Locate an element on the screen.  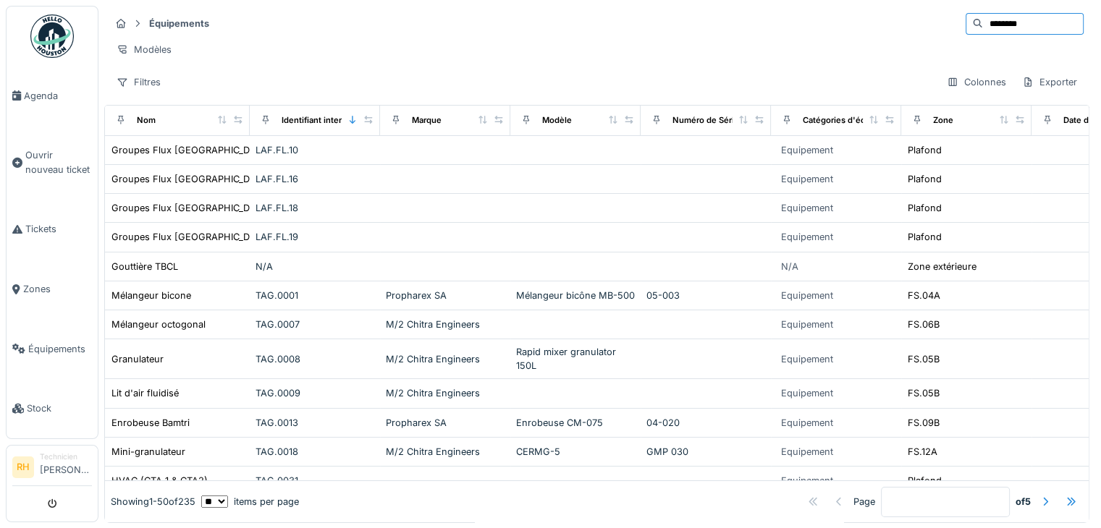
div: LAF.FL.10 is located at coordinates (315, 150).